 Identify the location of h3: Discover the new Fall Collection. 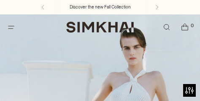
(100, 7).